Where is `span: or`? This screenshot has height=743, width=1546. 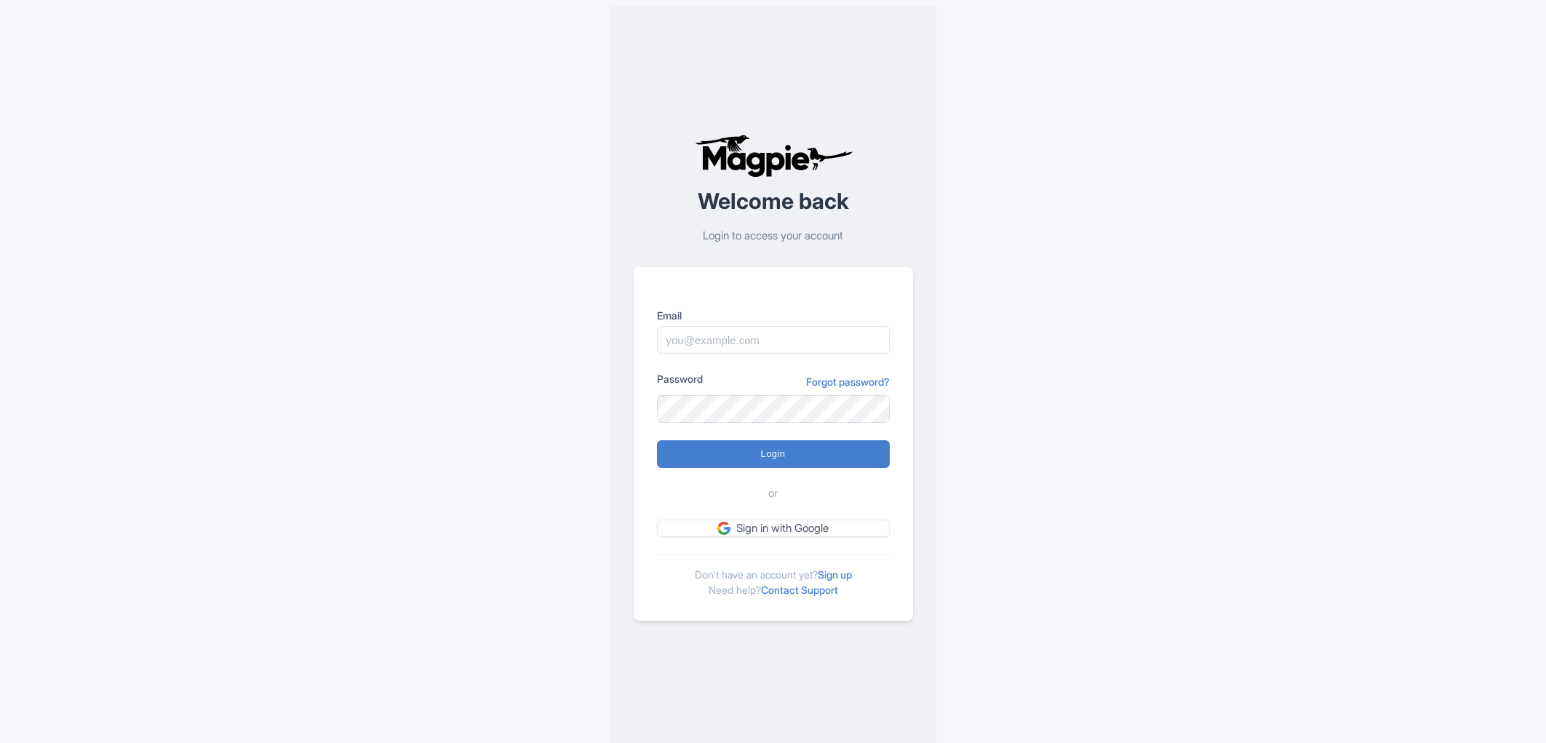
span: or is located at coordinates (772, 493).